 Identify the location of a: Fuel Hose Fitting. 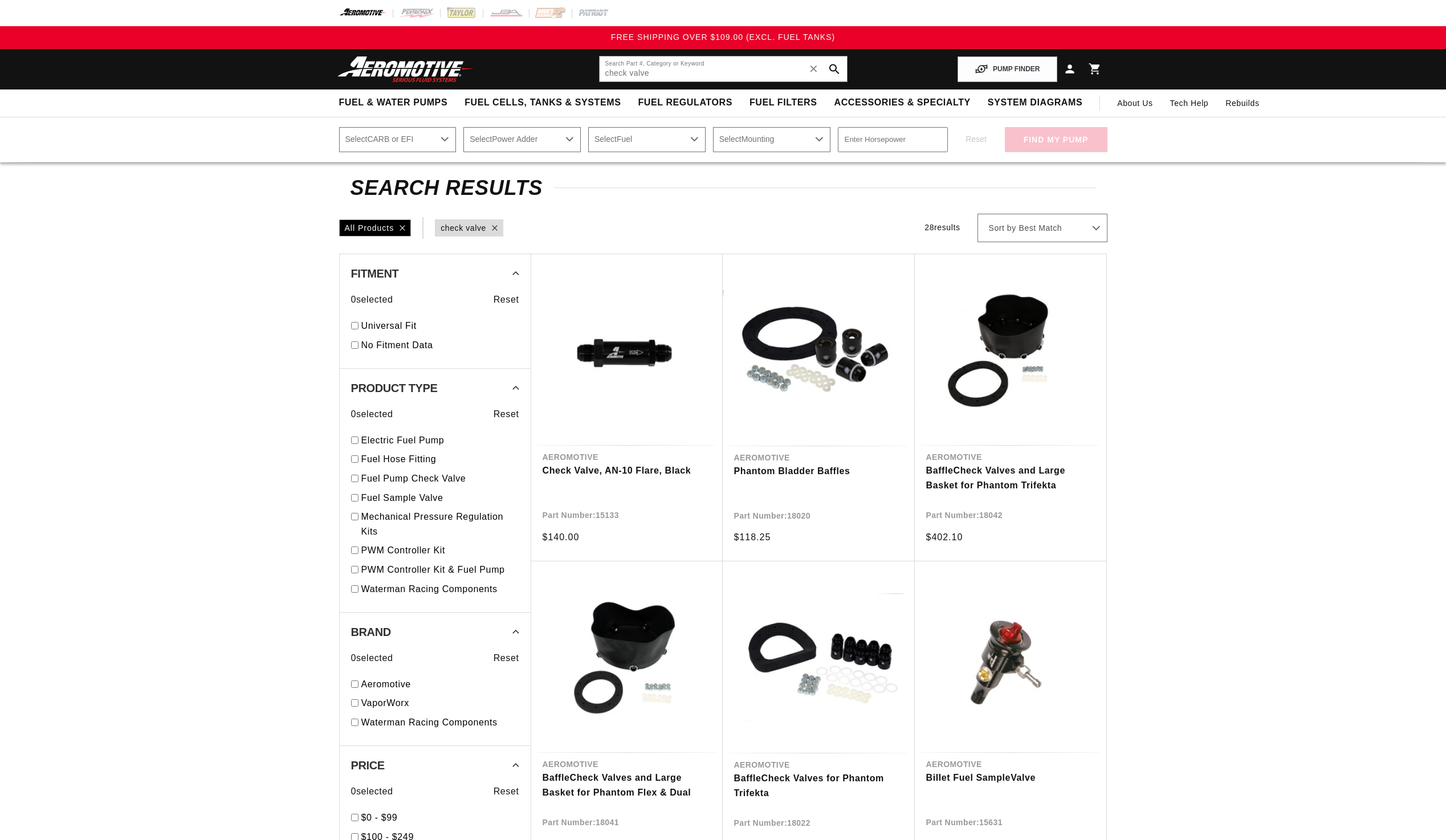
(440, 459).